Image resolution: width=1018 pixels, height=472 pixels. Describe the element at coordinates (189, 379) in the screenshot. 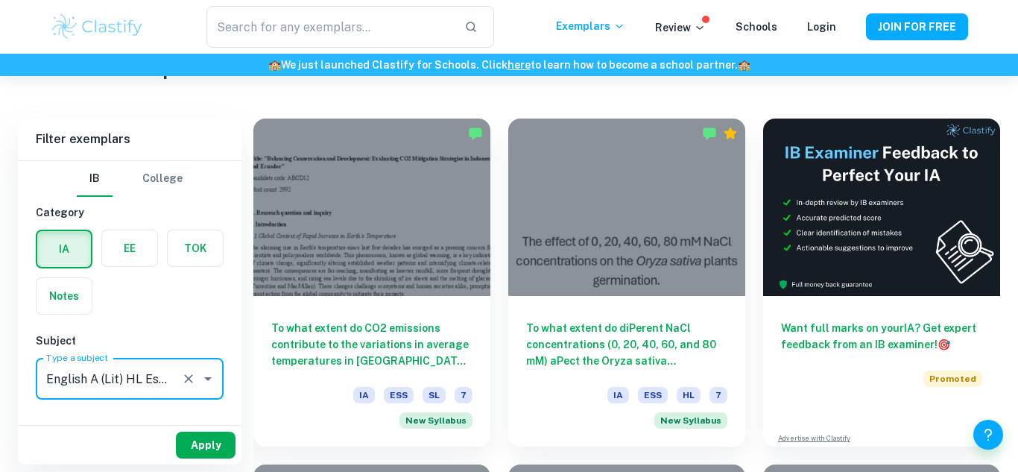

I see `button: Clear` at that location.